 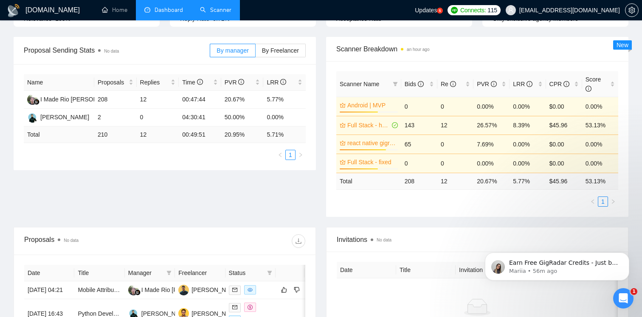 I want to click on span: Updates, so click(x=426, y=10).